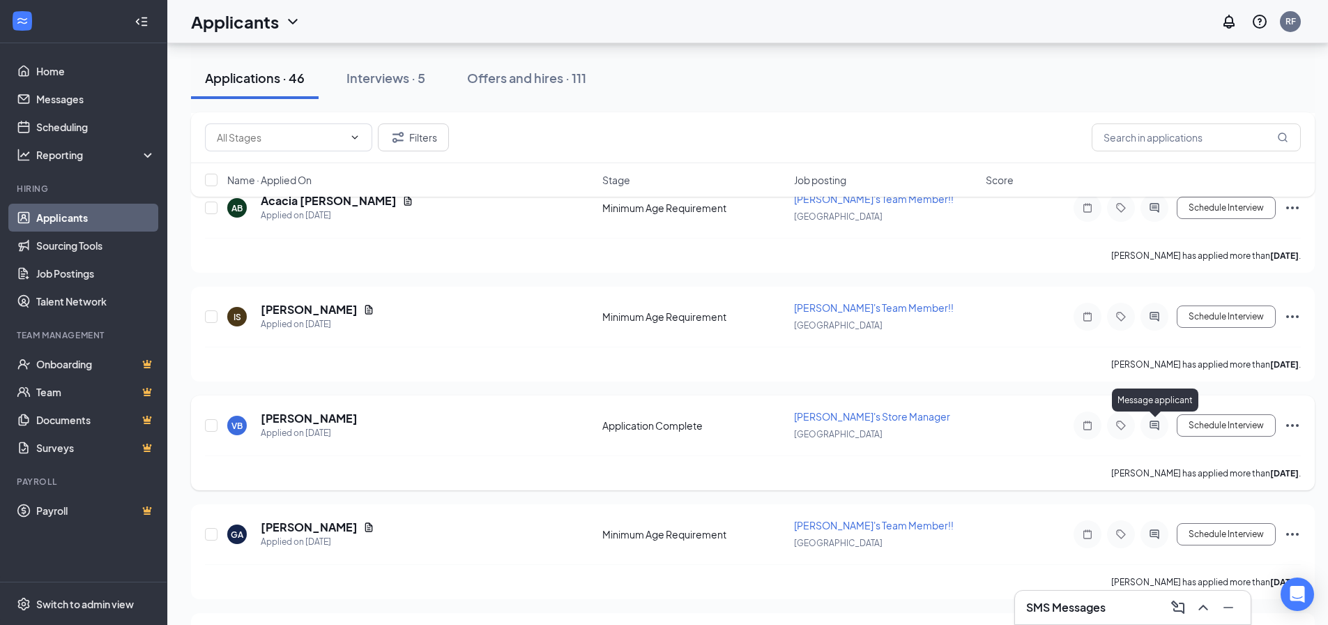 The image size is (1328, 625). Describe the element at coordinates (22, 21) in the screenshot. I see `svg: WorkstreamLogo` at that location.